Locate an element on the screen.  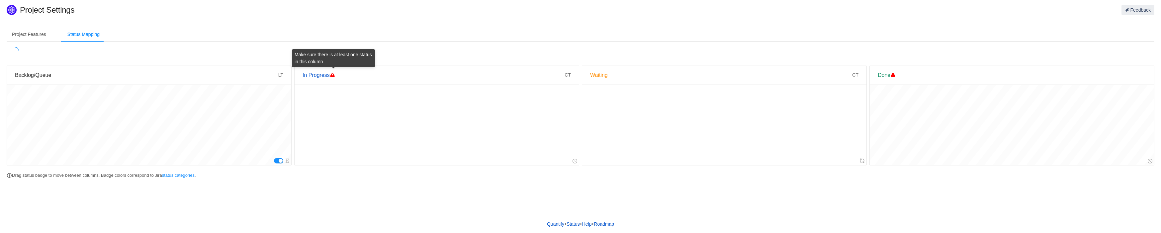
div: Done is located at coordinates (1012, 75).